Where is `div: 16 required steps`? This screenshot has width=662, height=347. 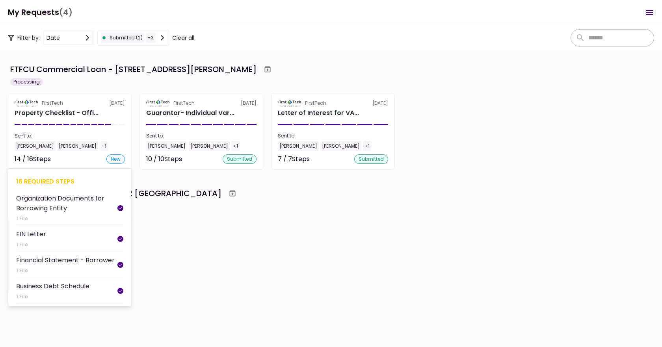 div: 16 required steps is located at coordinates (70, 181).